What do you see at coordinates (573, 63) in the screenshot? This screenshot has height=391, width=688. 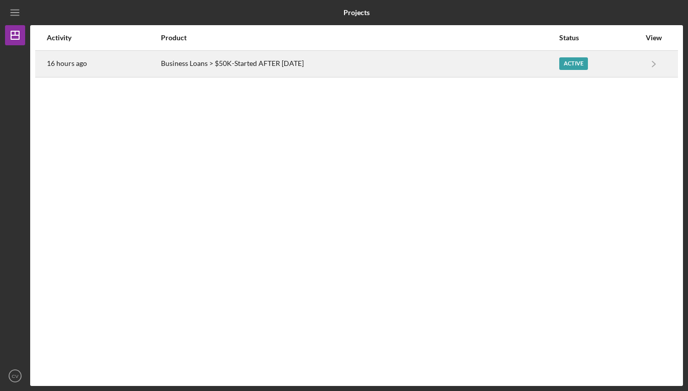 I see `div: Active` at bounding box center [573, 63].